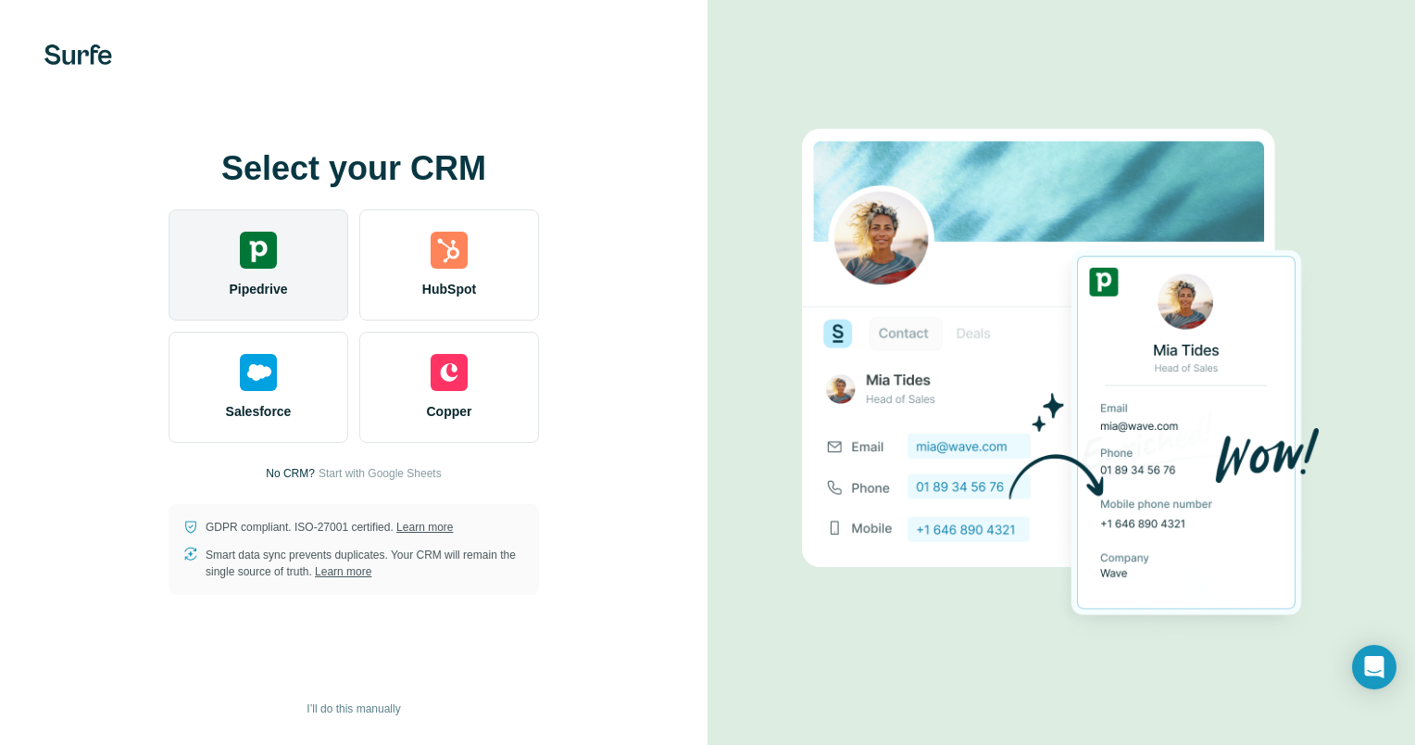  Describe the element at coordinates (365, 563) in the screenshot. I see `p: Smart data sync prevents duplicates. Your CRM will remain the single source of truth.` at that location.